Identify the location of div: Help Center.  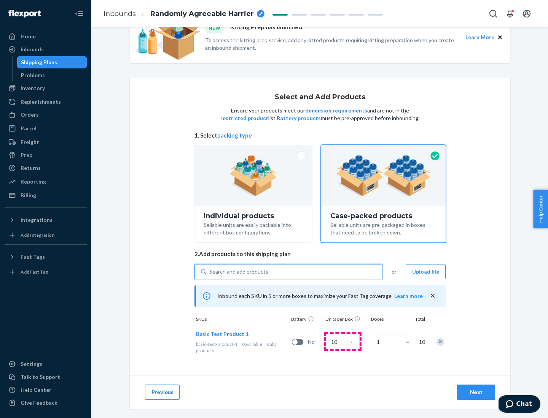
(36, 390).